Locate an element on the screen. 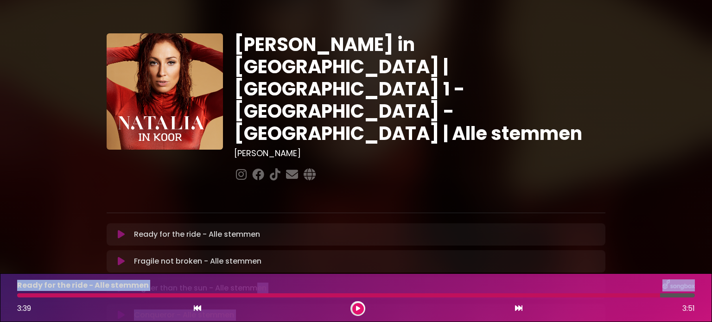 Image resolution: width=712 pixels, height=322 pixels. img: YTVS25JmS9CLUqXqkEhs is located at coordinates (165, 91).